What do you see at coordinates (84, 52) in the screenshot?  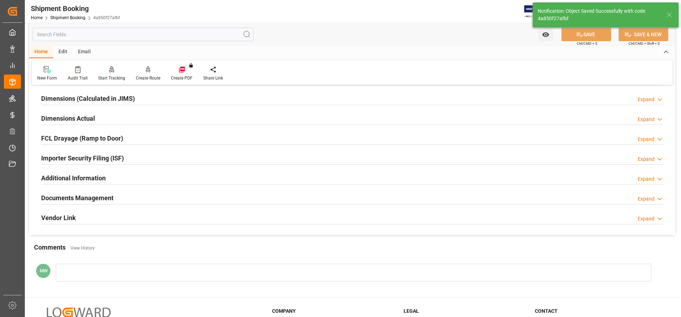 I see `div: Email` at bounding box center [84, 52].